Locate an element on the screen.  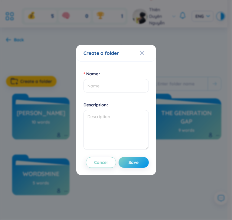
button: Cancel is located at coordinates (101, 163).